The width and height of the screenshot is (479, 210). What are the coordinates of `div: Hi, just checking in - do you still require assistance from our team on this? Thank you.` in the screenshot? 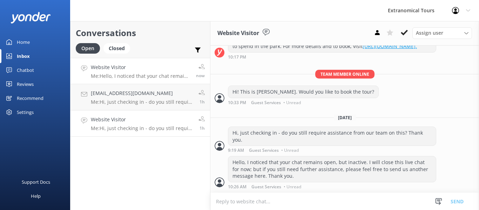 It's located at (332, 136).